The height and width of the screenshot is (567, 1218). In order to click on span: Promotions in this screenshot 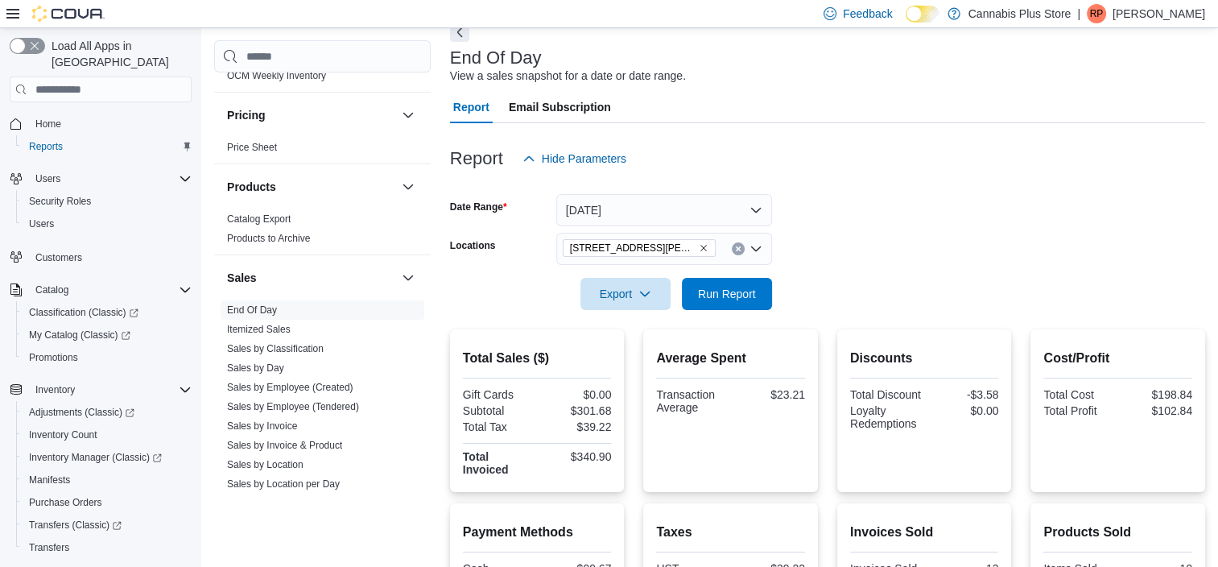, I will do `click(107, 357)`.